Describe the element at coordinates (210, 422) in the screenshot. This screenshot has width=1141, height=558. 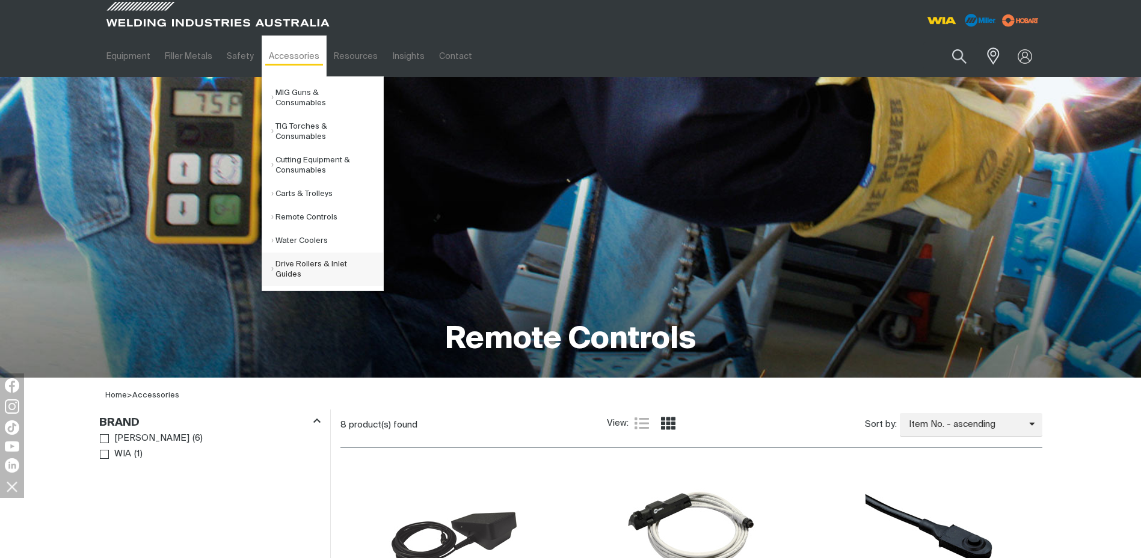
I see `div: Brand` at that location.